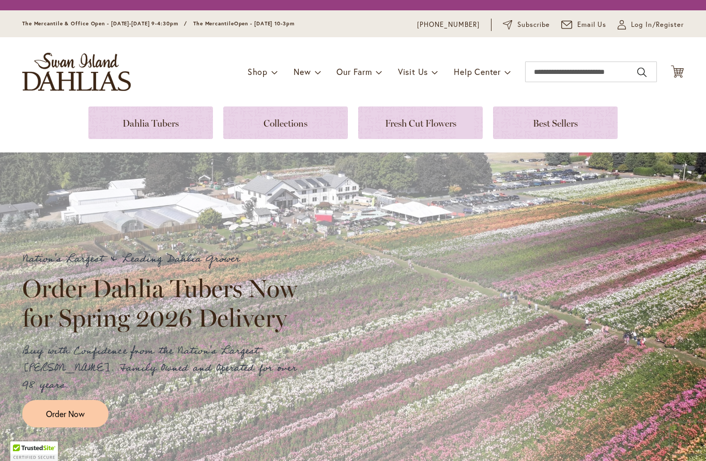  What do you see at coordinates (65, 414) in the screenshot?
I see `a: Order Now` at bounding box center [65, 414].